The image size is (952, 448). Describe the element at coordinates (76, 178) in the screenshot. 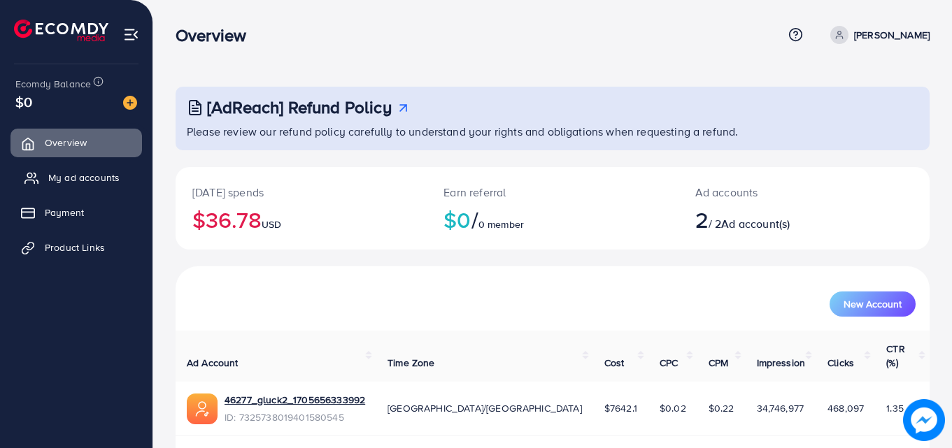

I see `a: My ad accounts` at that location.